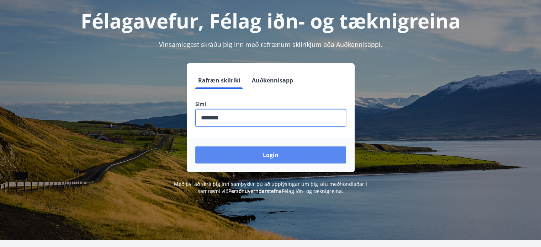 This screenshot has width=541, height=247. What do you see at coordinates (271, 21) in the screenshot?
I see `h1: Félagavefur, Félag iðn- og tæknigreina` at bounding box center [271, 21].